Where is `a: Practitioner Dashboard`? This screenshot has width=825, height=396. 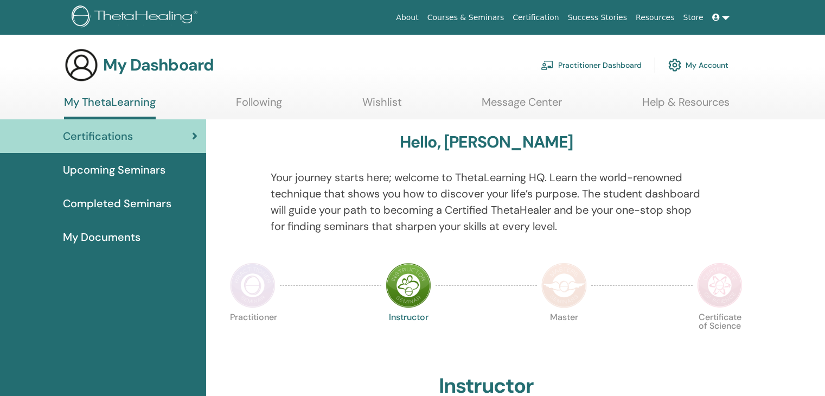 a: Practitioner Dashboard is located at coordinates (591, 65).